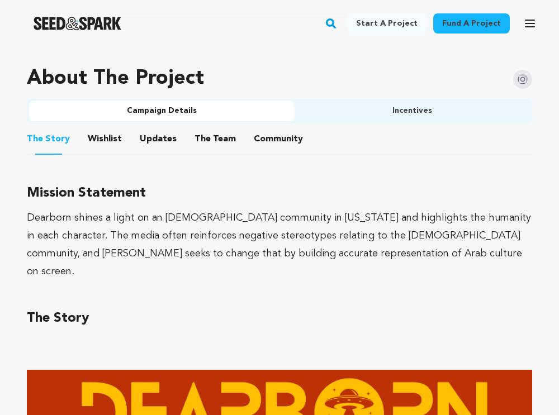 Image resolution: width=559 pixels, height=415 pixels. What do you see at coordinates (115, 79) in the screenshot?
I see `h1: About The Project` at bounding box center [115, 79].